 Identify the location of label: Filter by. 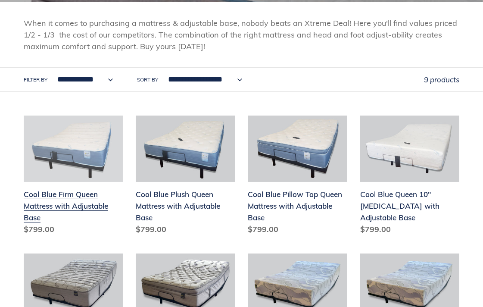
(35, 80).